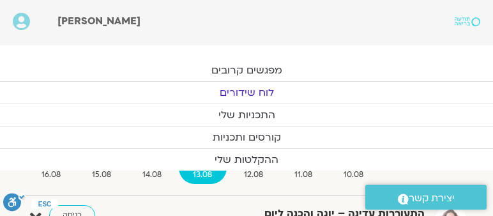 Image resolution: width=493 pixels, height=216 pixels. What do you see at coordinates (202, 174) in the screenshot?
I see `span: 13.08` at bounding box center [202, 174].